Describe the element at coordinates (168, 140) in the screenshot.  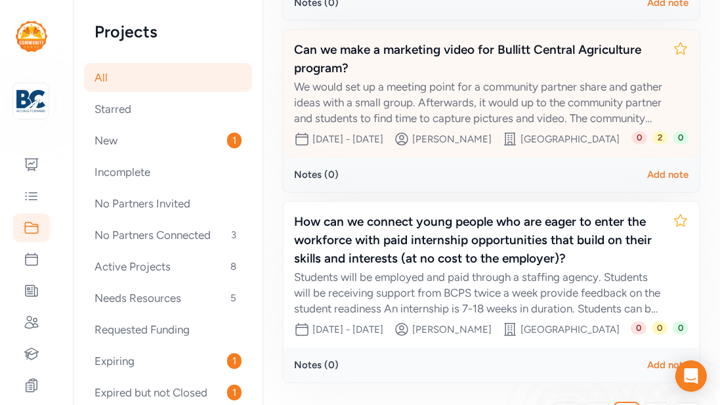
I see `div: New` at that location.